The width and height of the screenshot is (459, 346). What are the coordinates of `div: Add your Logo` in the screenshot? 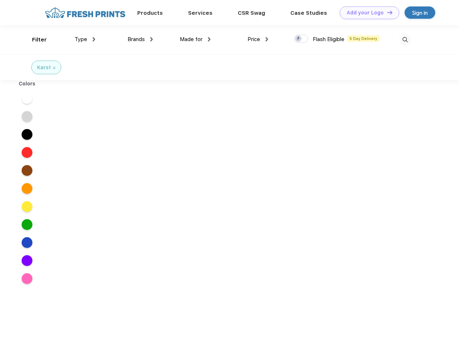 It's located at (365, 13).